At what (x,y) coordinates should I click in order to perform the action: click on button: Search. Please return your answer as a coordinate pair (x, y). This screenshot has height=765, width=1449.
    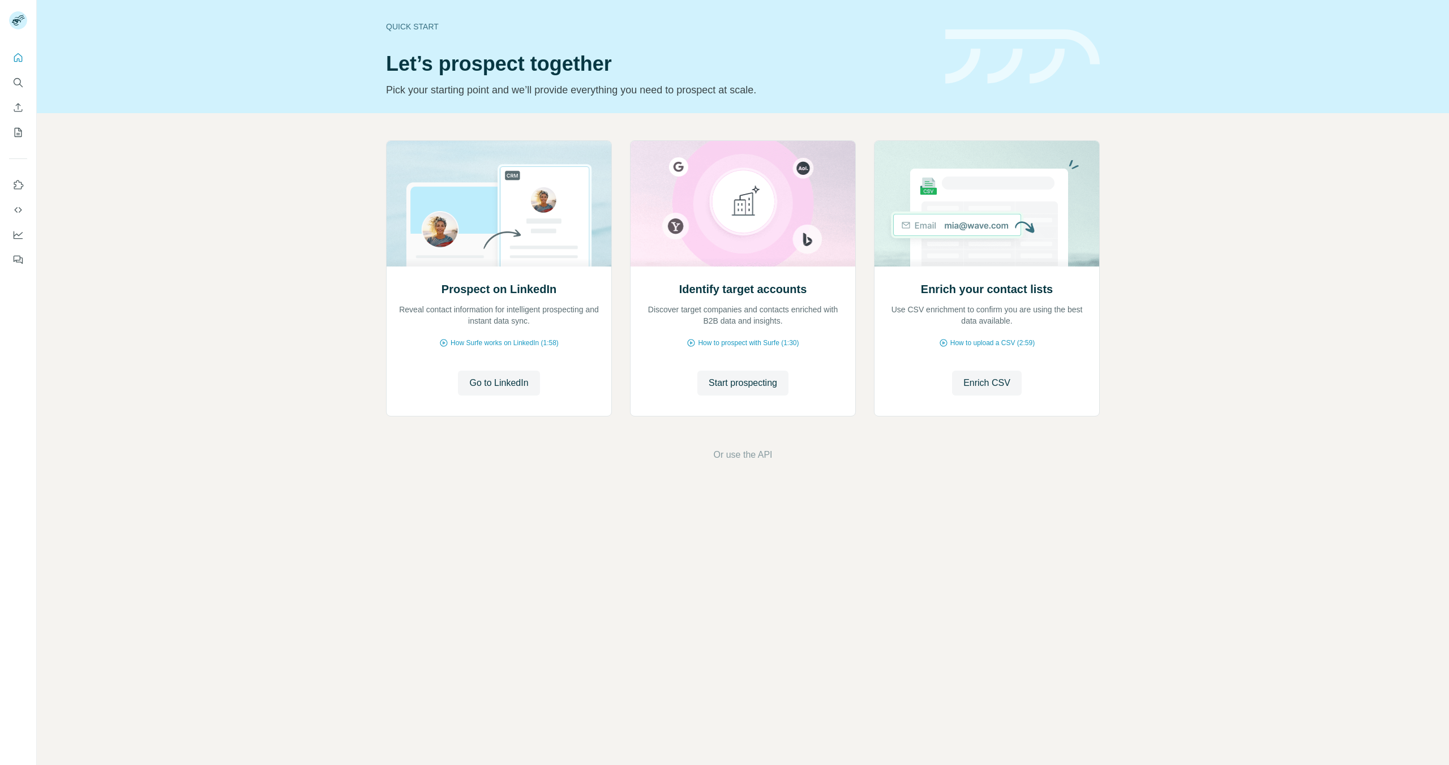
    Looking at the image, I should click on (18, 83).